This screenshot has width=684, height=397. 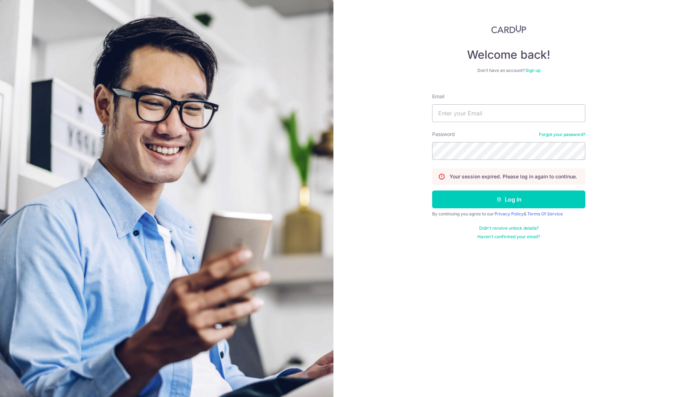 What do you see at coordinates (545, 214) in the screenshot?
I see `a: Terms Of Service` at bounding box center [545, 214].